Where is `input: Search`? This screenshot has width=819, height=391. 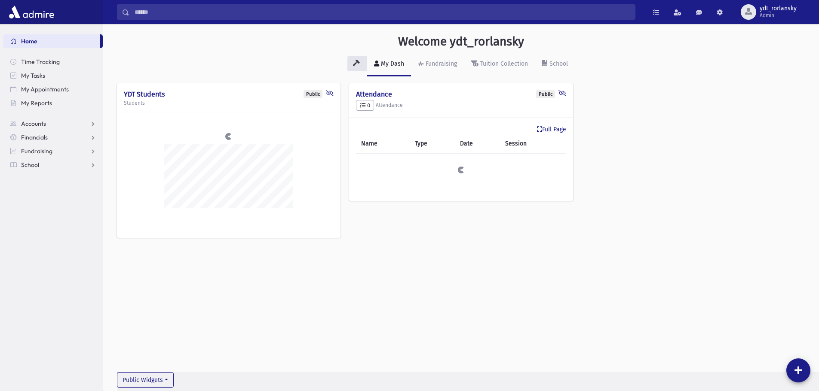
input: Search is located at coordinates (382, 12).